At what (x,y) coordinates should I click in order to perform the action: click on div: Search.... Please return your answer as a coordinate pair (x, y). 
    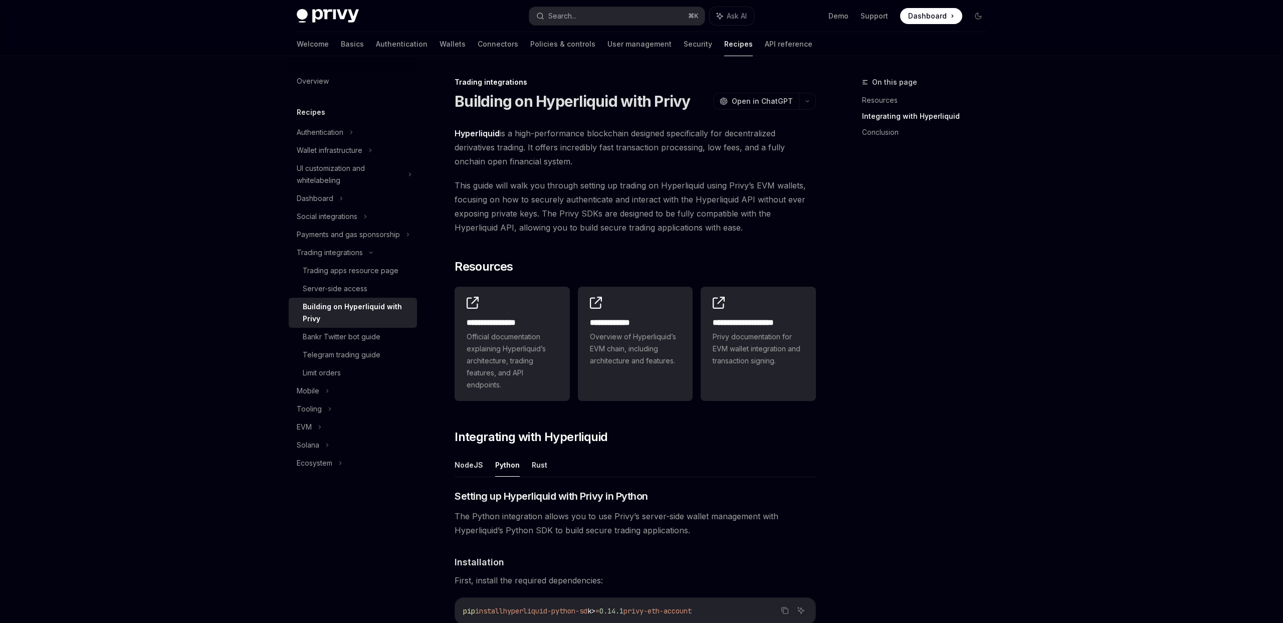
    Looking at the image, I should click on (562, 16).